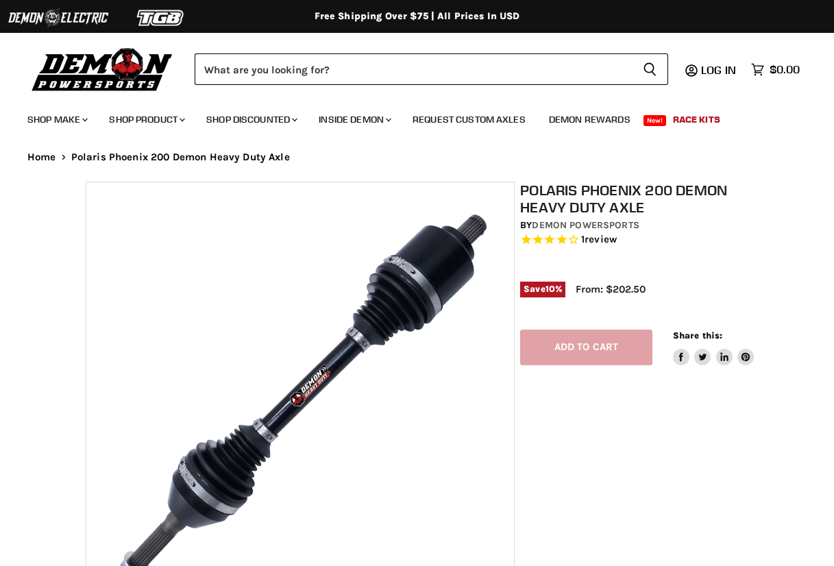 The image size is (834, 566). I want to click on a: Demon Rewards, so click(589, 119).